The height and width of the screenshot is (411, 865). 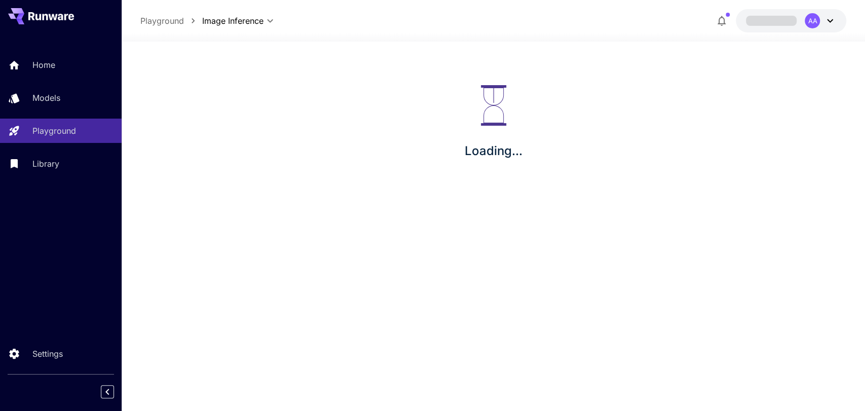 I want to click on p: Home, so click(x=44, y=65).